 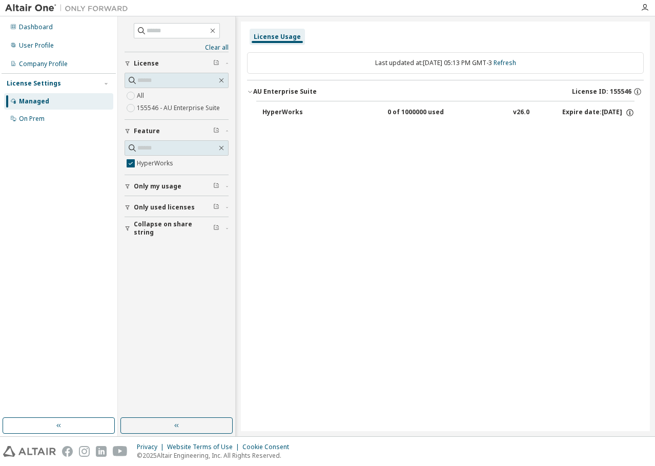 I want to click on span: Feature, so click(x=147, y=131).